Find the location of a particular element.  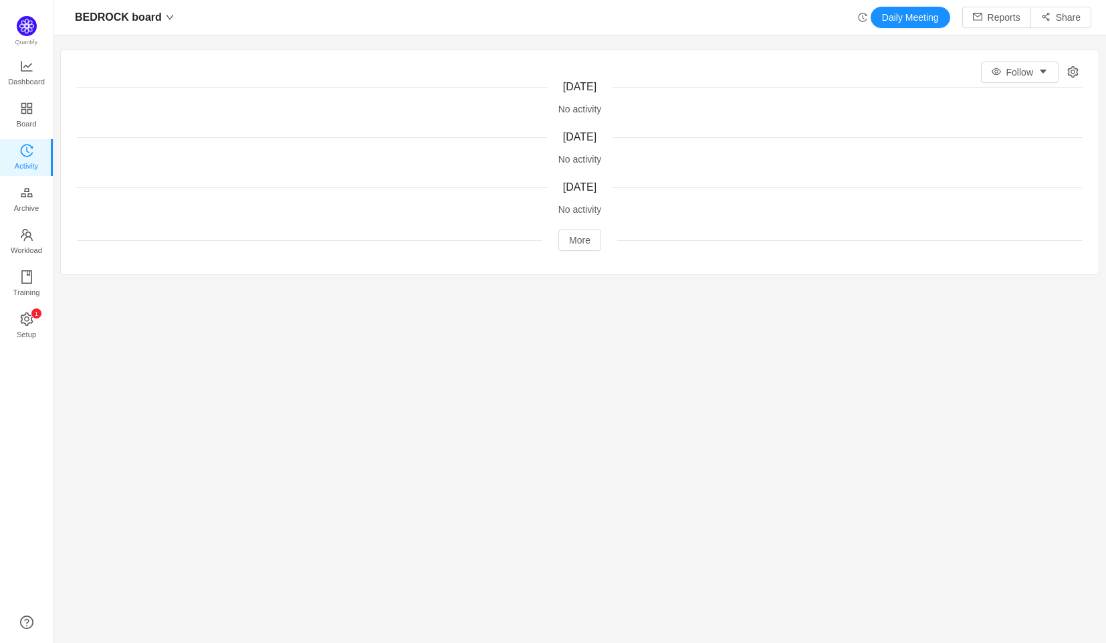

i: icon: appstore is located at coordinates (27, 108).